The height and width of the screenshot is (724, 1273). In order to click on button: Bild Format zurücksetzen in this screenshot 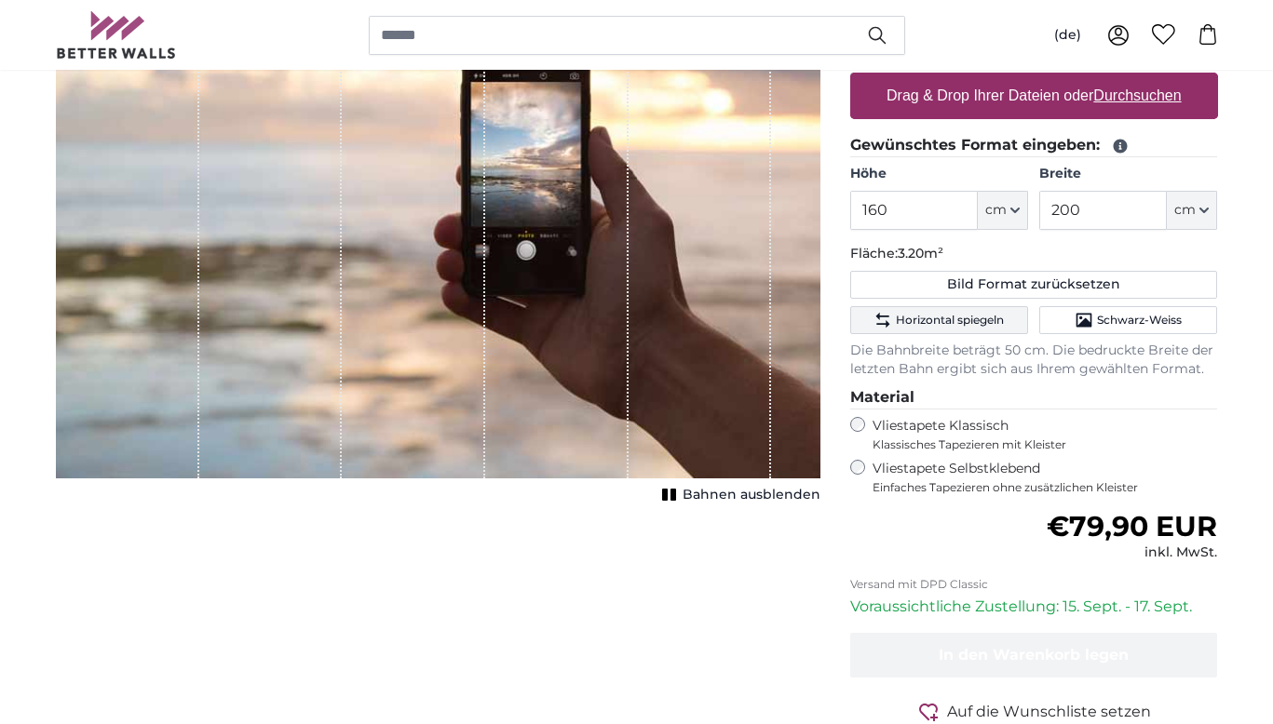, I will do `click(1034, 285)`.